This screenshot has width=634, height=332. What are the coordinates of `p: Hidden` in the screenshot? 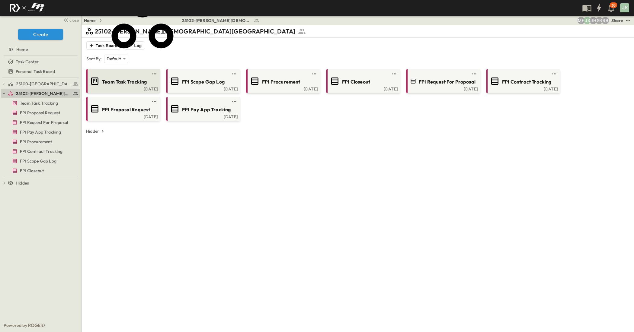 It's located at (93, 131).